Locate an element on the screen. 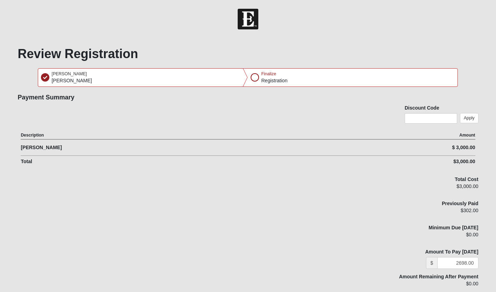  strong: Description is located at coordinates (32, 135).